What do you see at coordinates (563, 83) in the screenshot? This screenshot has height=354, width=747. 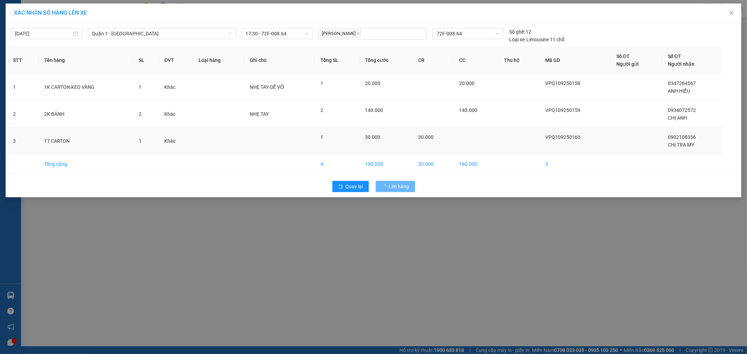 I see `span: VPQ109250158` at bounding box center [563, 83].